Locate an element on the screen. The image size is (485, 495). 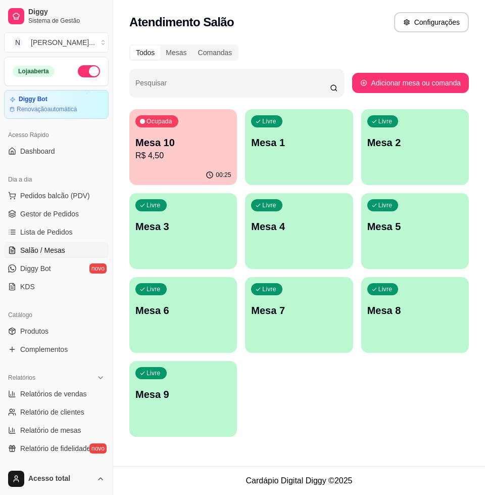
button: Configurações is located at coordinates (431, 22).